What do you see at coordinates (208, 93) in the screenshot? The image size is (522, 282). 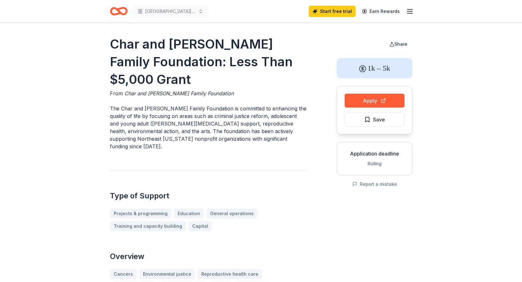 I see `div: From` at bounding box center [208, 93].